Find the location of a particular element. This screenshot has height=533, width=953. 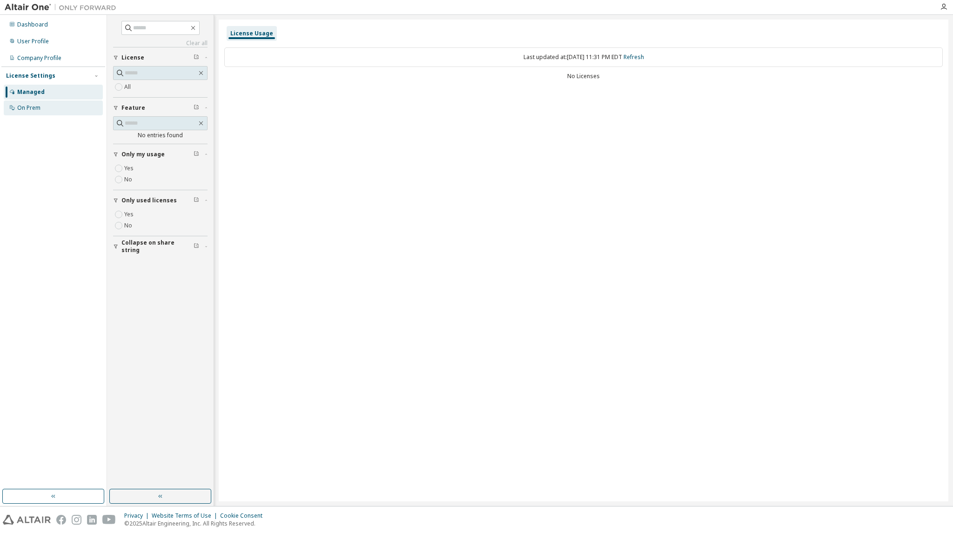

span: Only my usage is located at coordinates (143, 154).